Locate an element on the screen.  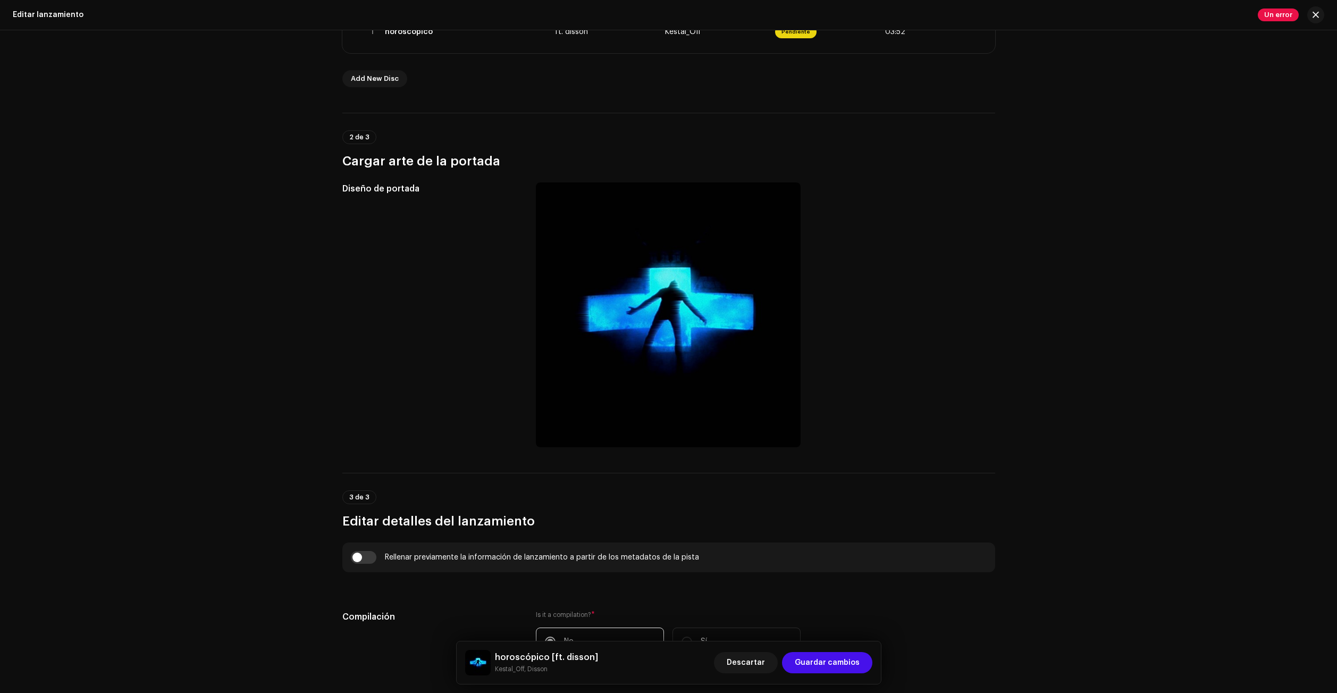
span: Kestal_Off is located at coordinates (683, 32).